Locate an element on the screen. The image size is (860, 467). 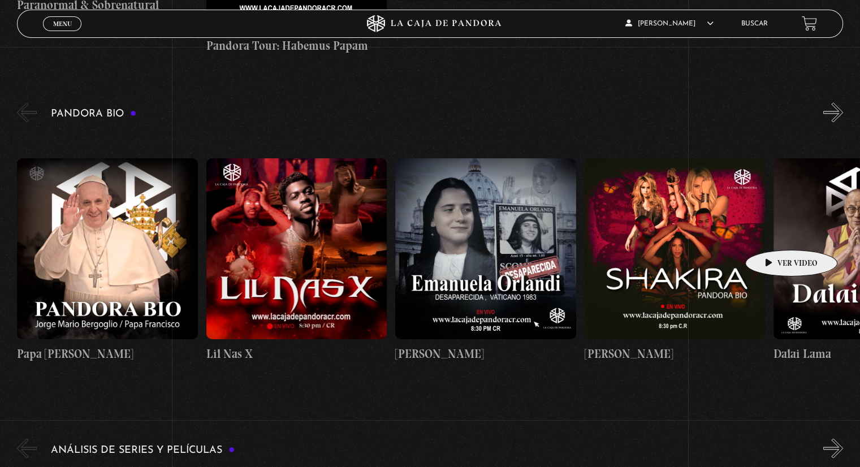
h4: Lil Nas X is located at coordinates (296, 354).